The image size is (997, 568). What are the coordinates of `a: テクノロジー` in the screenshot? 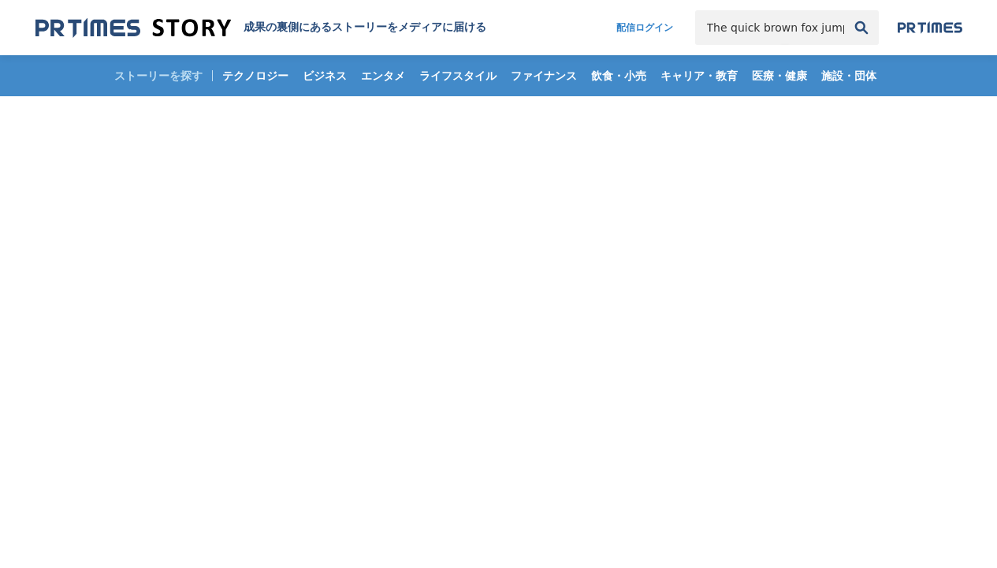 It's located at (255, 76).